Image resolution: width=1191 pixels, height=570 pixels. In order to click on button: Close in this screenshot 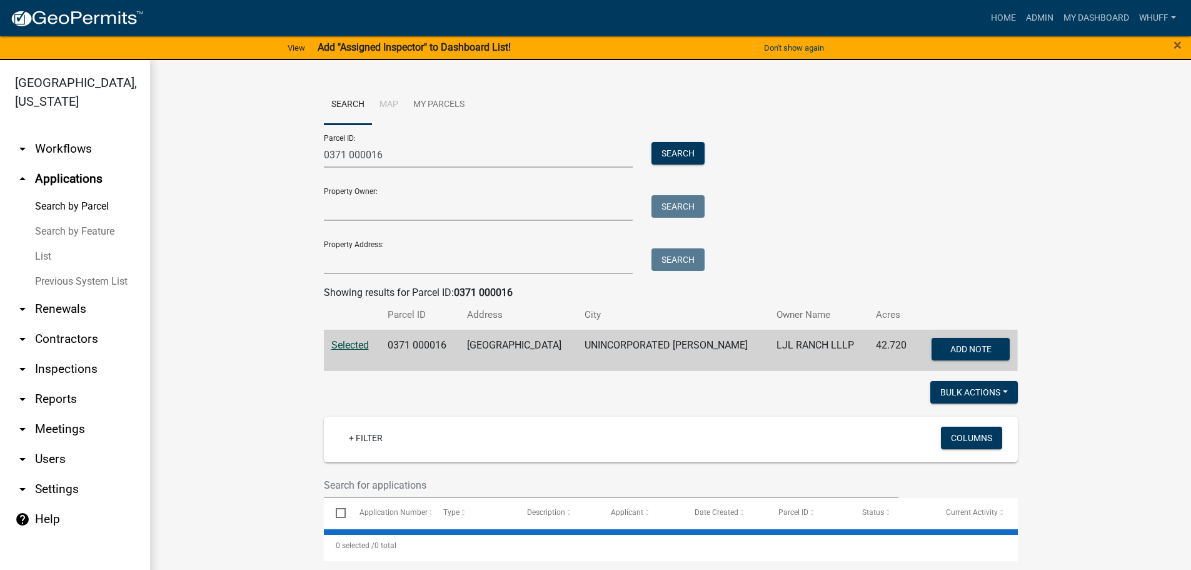, I will do `click(1177, 45)`.